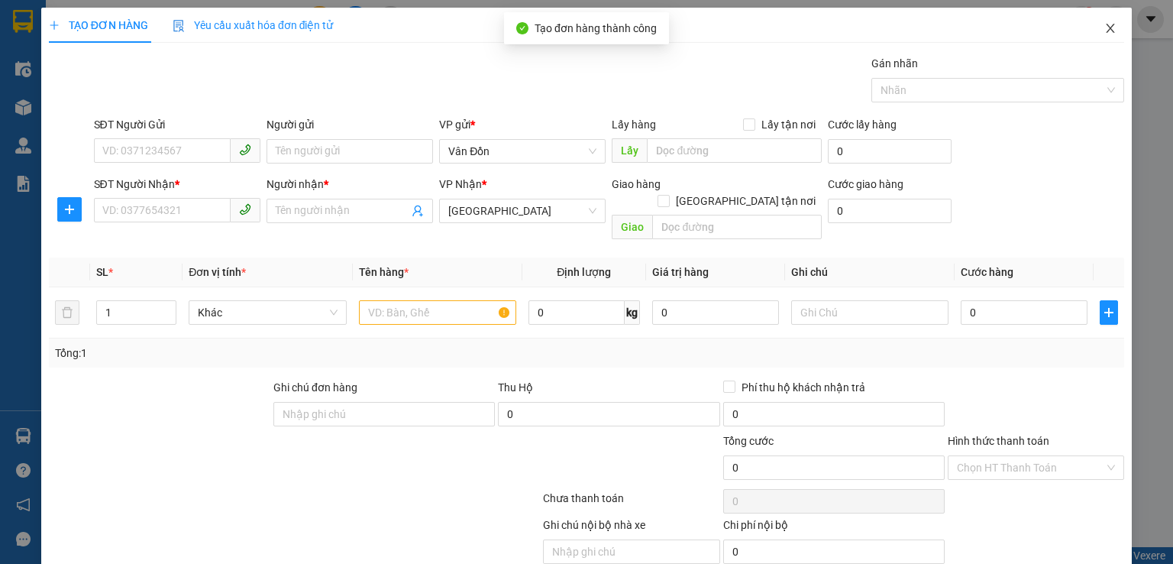 Image resolution: width=1173 pixels, height=564 pixels. Describe the element at coordinates (383, 272) in the screenshot. I see `span: Tên hàng` at that location.